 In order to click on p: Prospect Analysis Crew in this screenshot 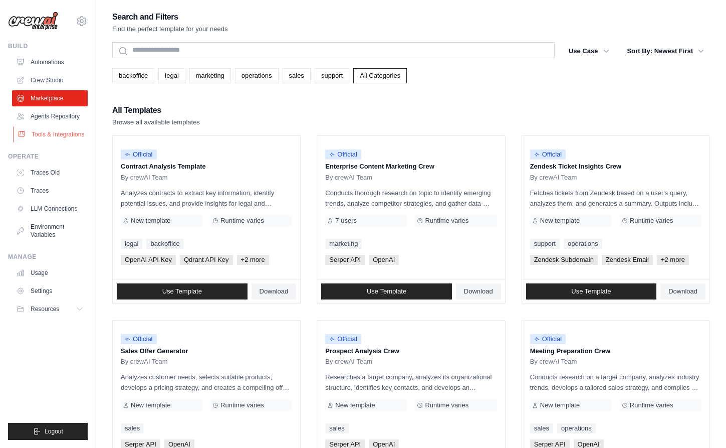, I will do `click(411, 351)`.